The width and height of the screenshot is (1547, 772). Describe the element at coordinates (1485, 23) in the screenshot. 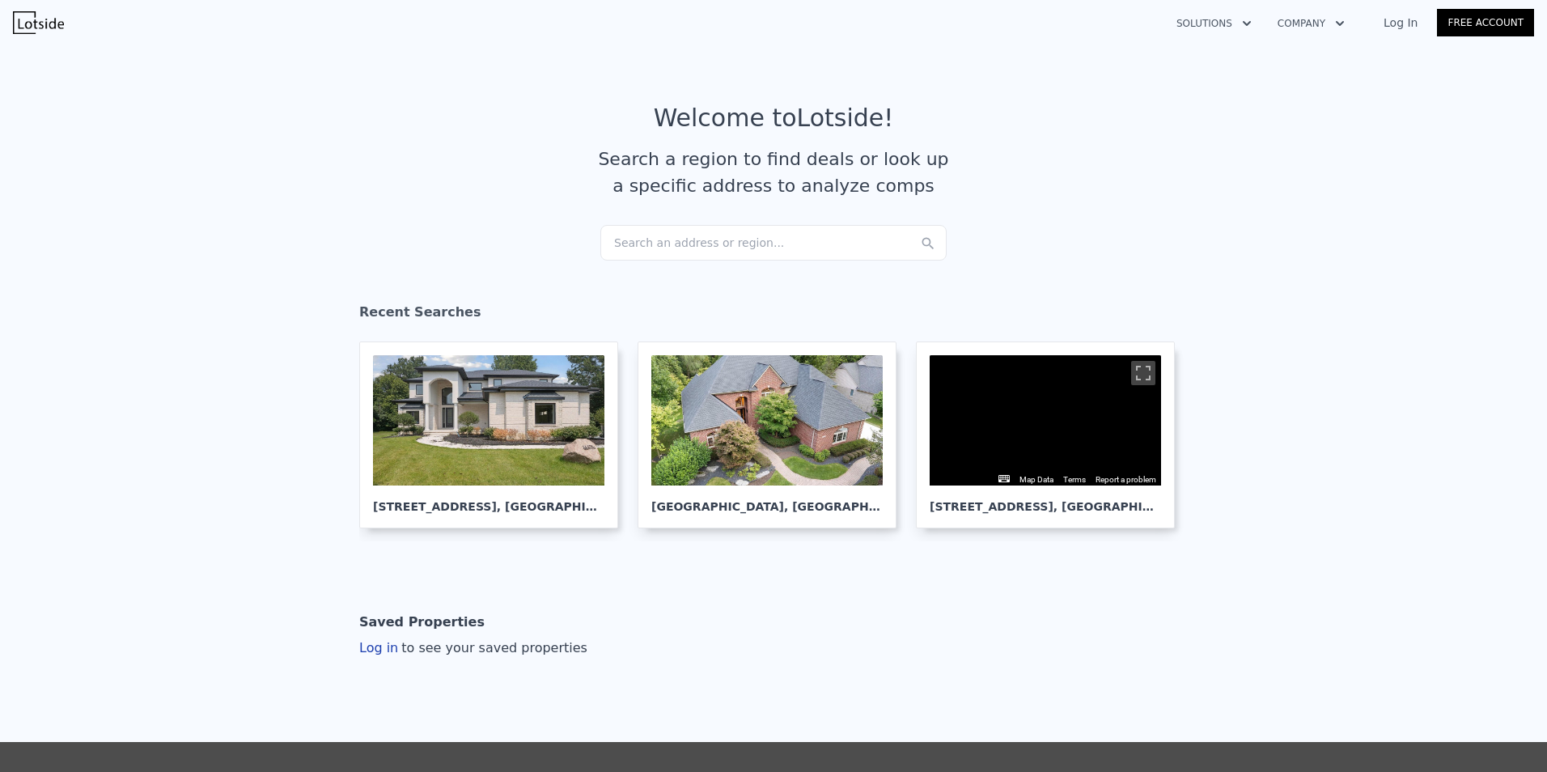

I see `a: Free Account` at that location.